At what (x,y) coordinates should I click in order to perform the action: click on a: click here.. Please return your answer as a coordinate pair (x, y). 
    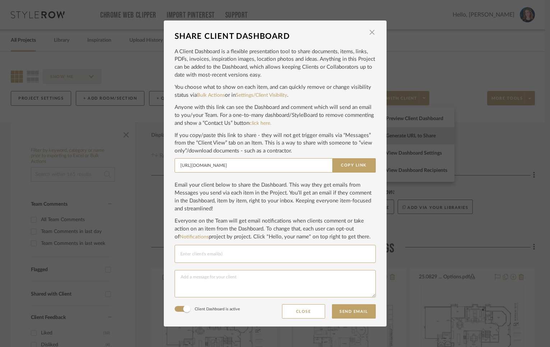
    Looking at the image, I should click on (260, 123).